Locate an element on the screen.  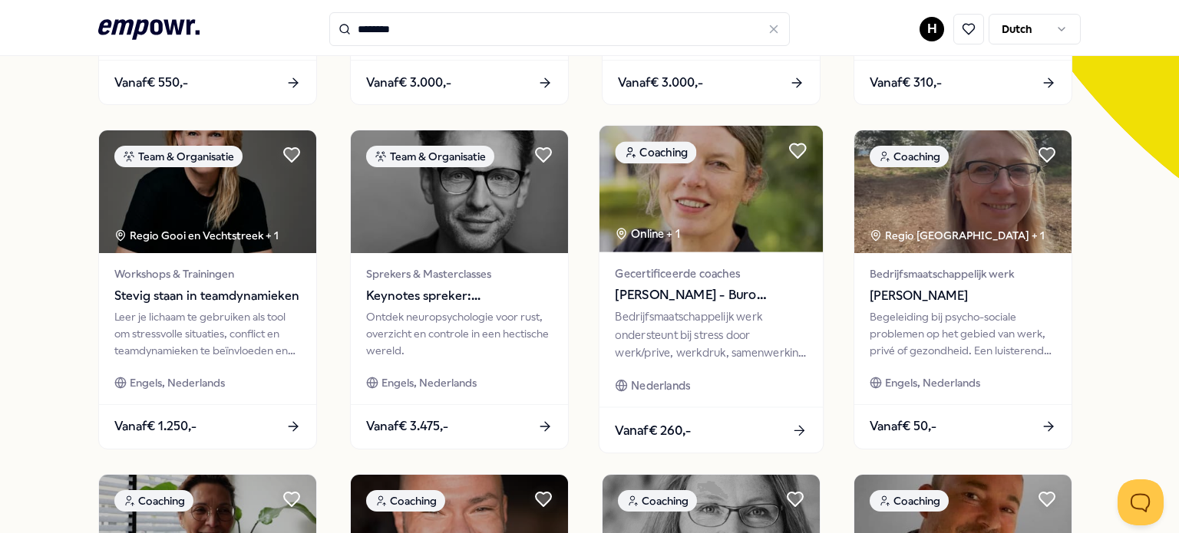
span: Vanaf € 1.250,- is located at coordinates (155, 427).